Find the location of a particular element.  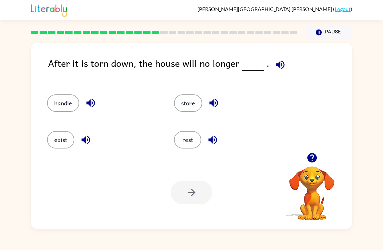

button: store is located at coordinates (188, 103).